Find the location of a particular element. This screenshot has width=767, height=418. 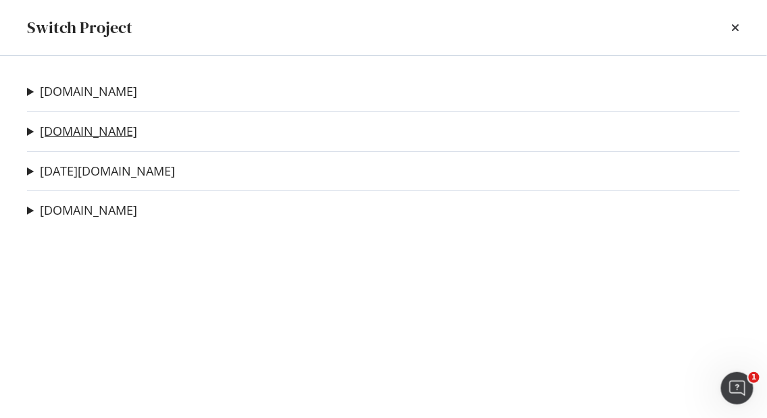

div: Switch Project is located at coordinates (80, 28).